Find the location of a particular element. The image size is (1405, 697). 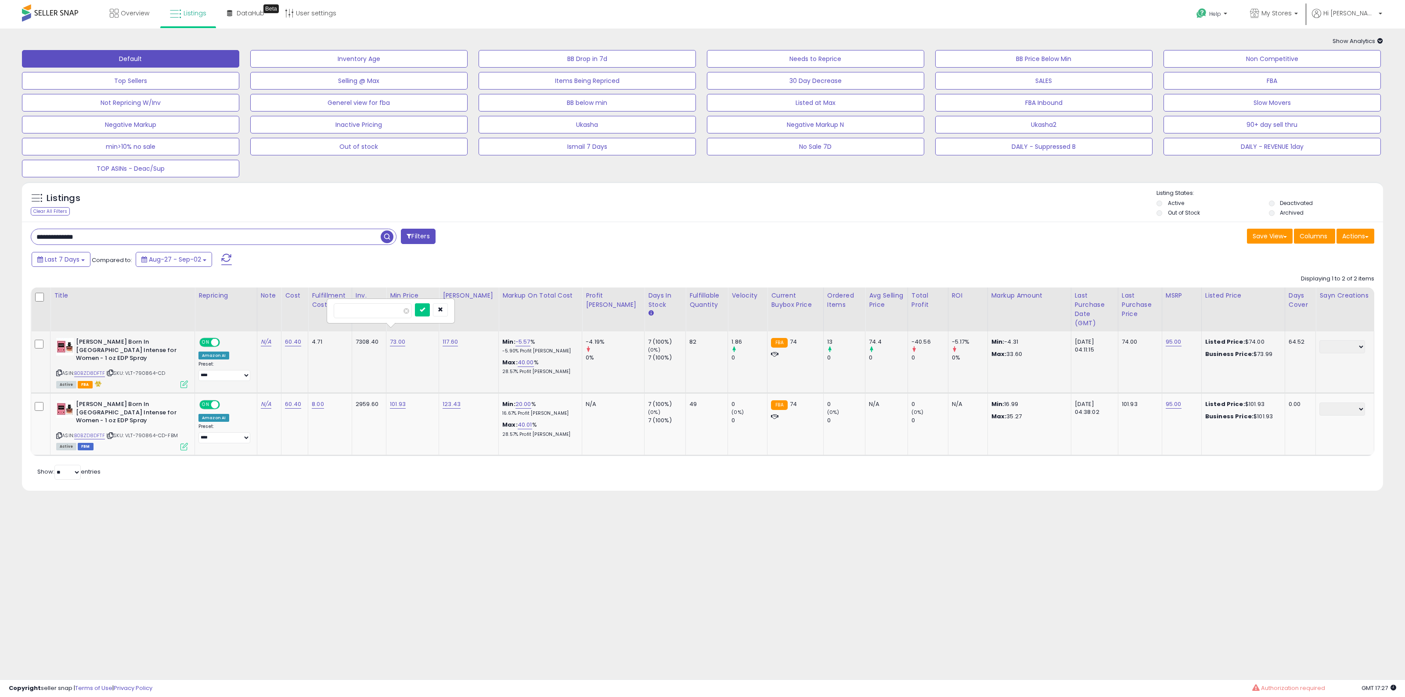

span: Compared to: is located at coordinates (112, 260).